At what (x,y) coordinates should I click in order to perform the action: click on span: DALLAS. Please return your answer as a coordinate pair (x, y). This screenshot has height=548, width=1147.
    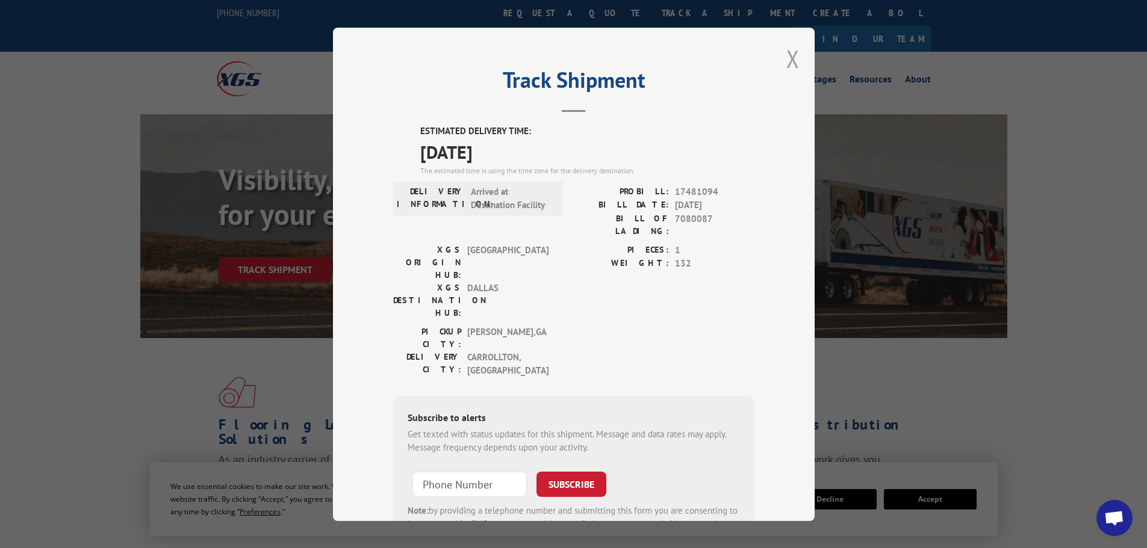
    Looking at the image, I should click on (508, 300).